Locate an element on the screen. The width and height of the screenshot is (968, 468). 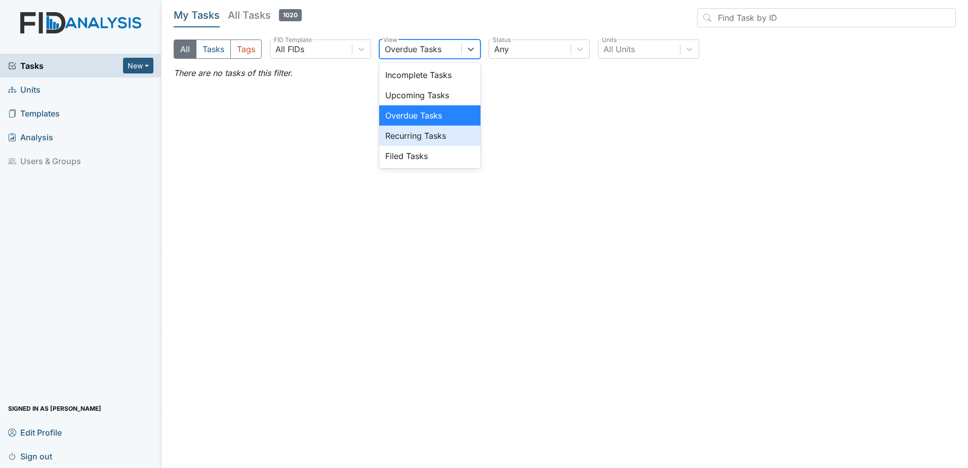
button: Tasks is located at coordinates (213, 49).